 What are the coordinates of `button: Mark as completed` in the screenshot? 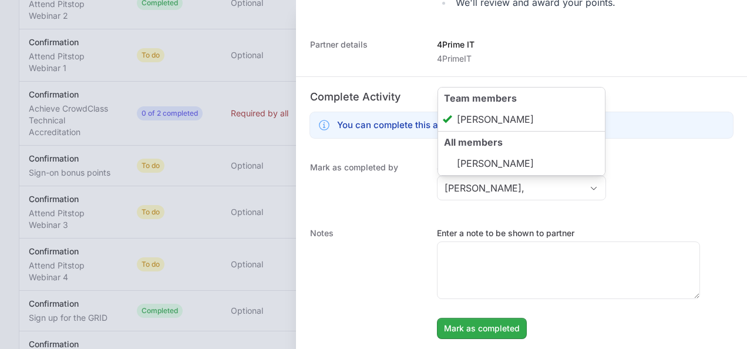 It's located at (481, 328).